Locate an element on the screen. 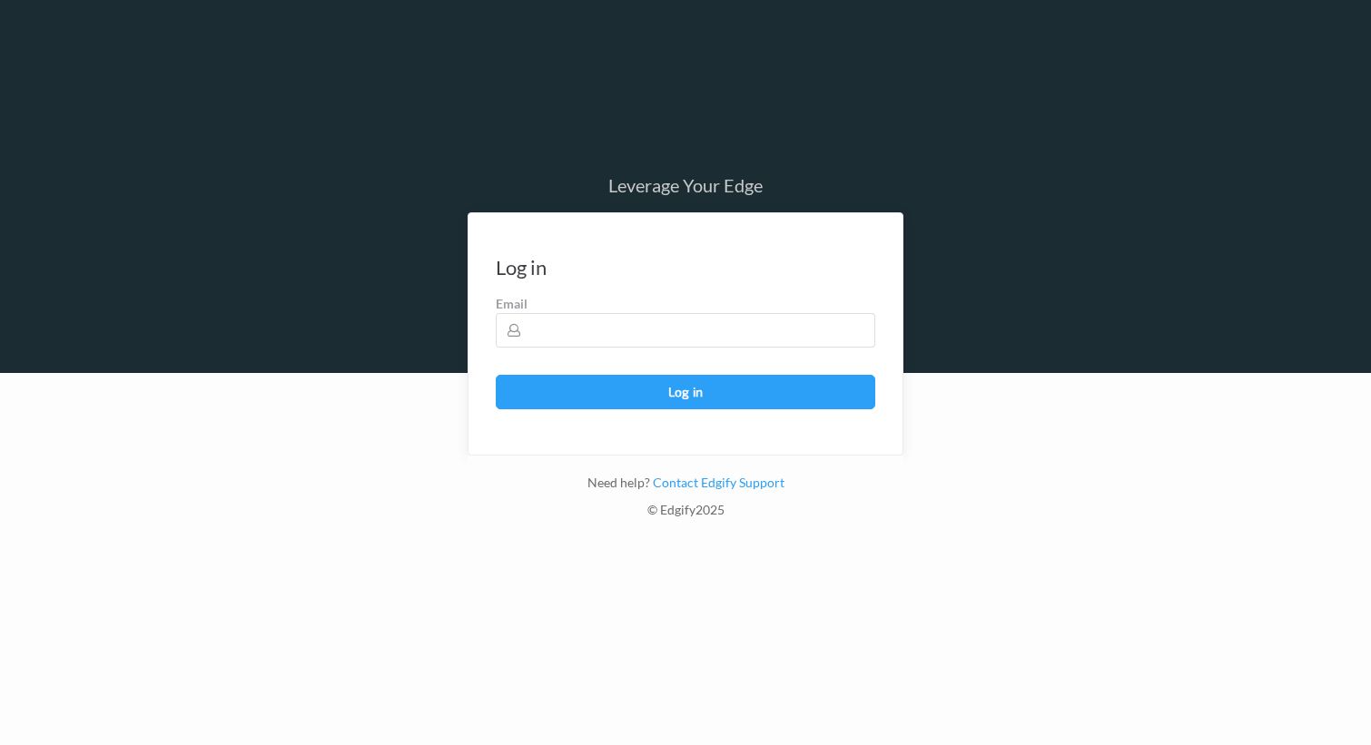  div: Log in is located at coordinates (521, 268).